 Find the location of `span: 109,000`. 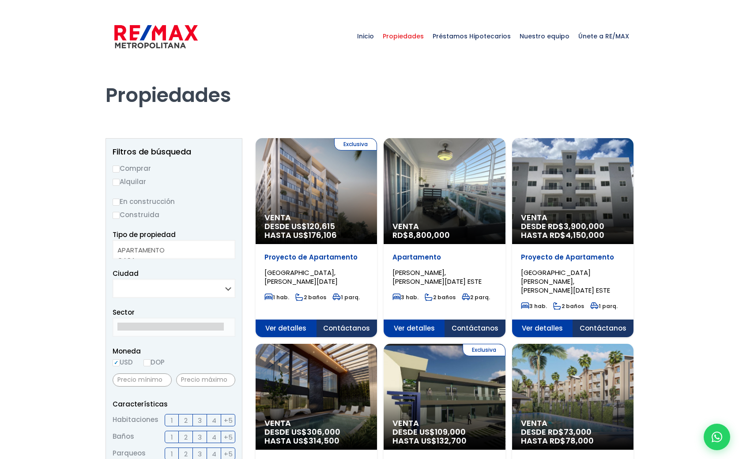

span: 109,000 is located at coordinates (450, 432).